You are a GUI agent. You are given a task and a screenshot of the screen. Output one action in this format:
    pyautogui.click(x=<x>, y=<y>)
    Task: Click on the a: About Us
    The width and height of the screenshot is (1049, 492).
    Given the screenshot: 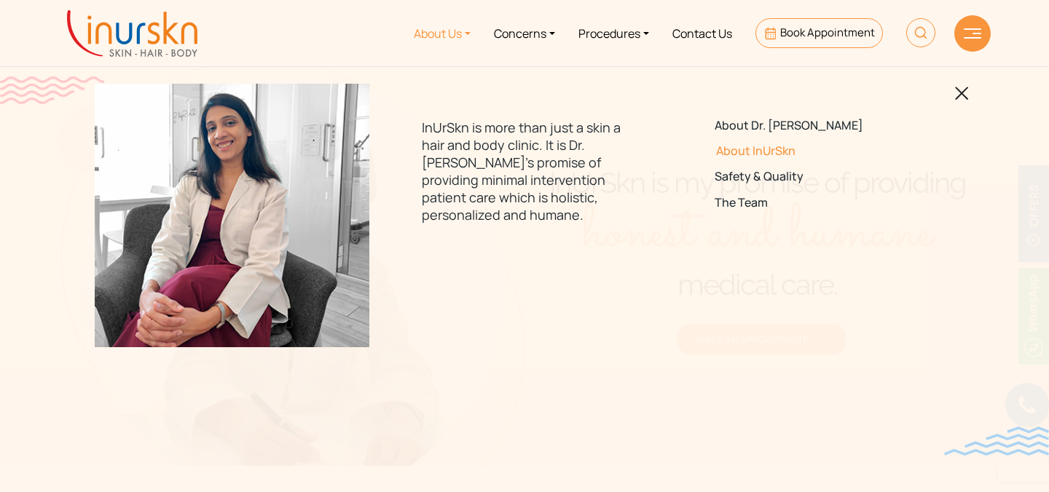 What is the action you would take?
    pyautogui.click(x=442, y=33)
    